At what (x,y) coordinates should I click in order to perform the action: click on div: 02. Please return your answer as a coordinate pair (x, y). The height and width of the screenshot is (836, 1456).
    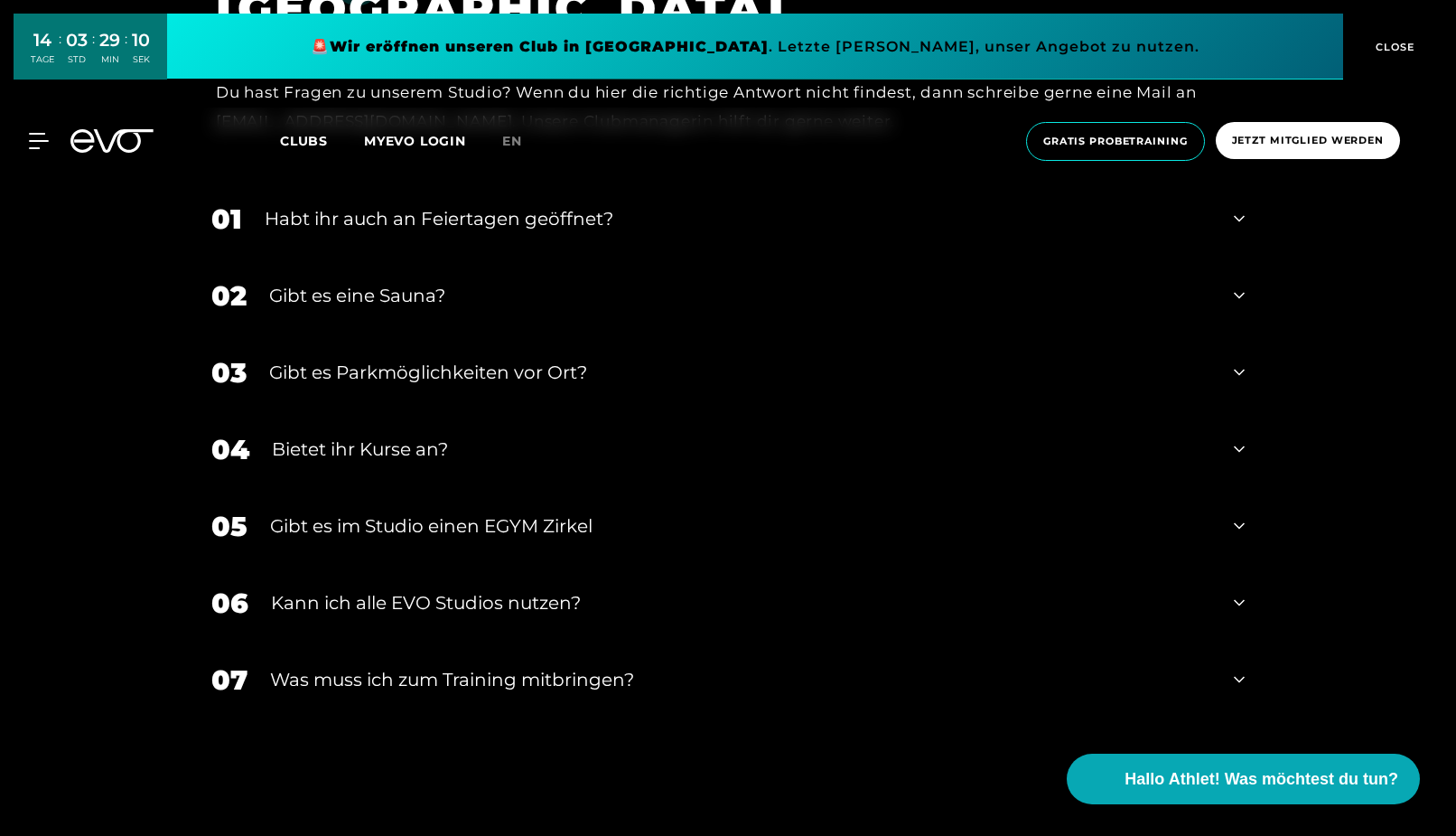
    Looking at the image, I should click on (228, 295).